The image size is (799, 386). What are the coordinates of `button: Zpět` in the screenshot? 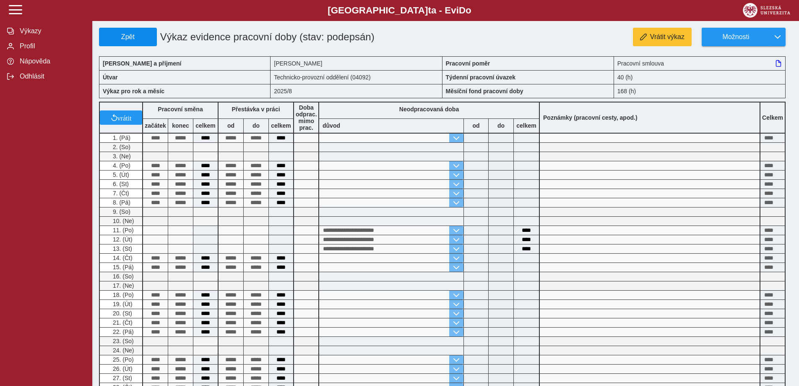 It's located at (128, 37).